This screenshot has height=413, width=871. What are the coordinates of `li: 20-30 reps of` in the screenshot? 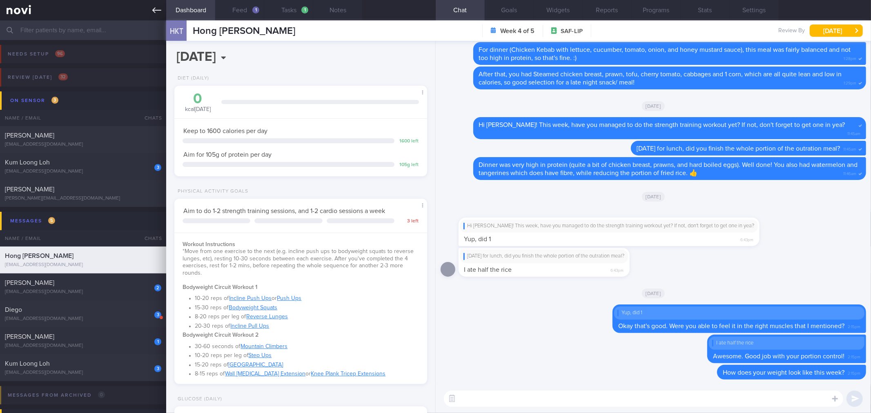 It's located at (307, 325).